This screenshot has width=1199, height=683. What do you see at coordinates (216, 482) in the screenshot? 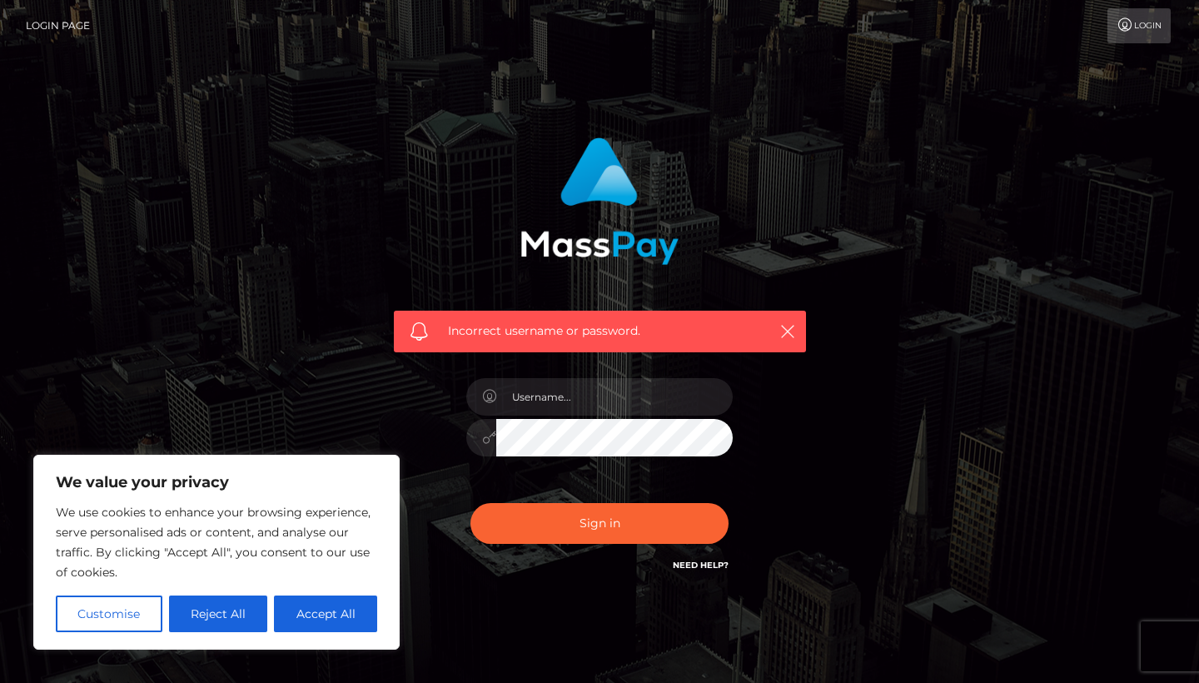
I see `p: We value your privacy` at bounding box center [216, 482].